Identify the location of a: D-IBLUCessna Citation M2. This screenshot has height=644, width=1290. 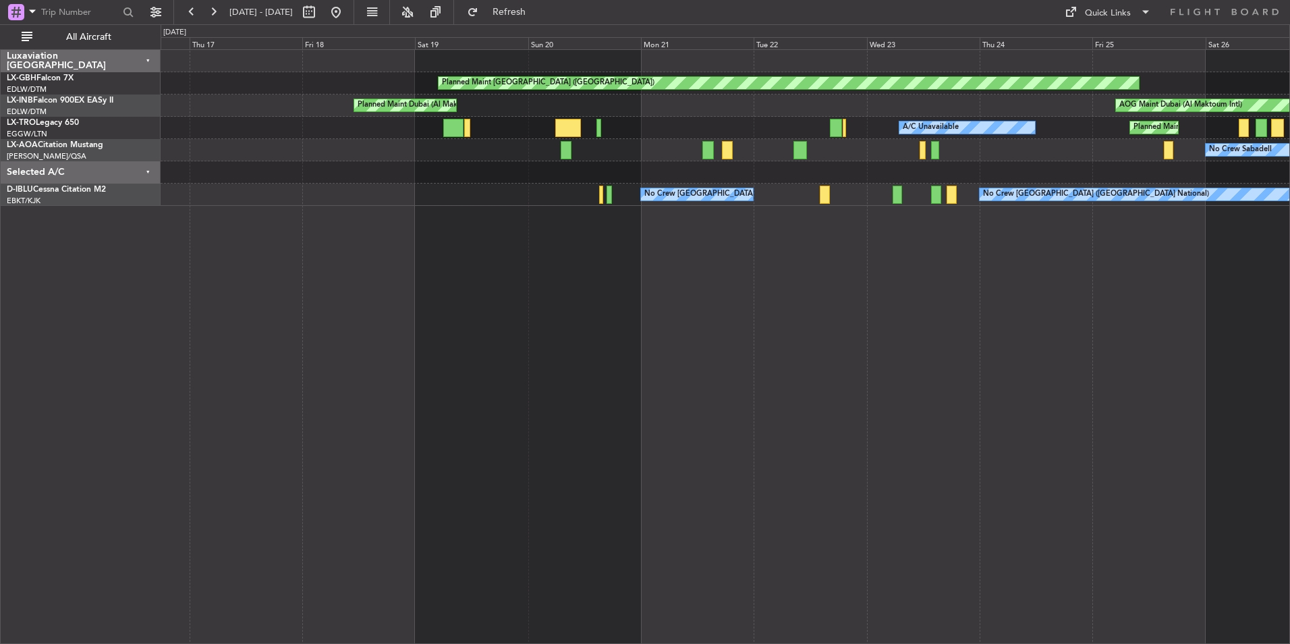
(56, 190).